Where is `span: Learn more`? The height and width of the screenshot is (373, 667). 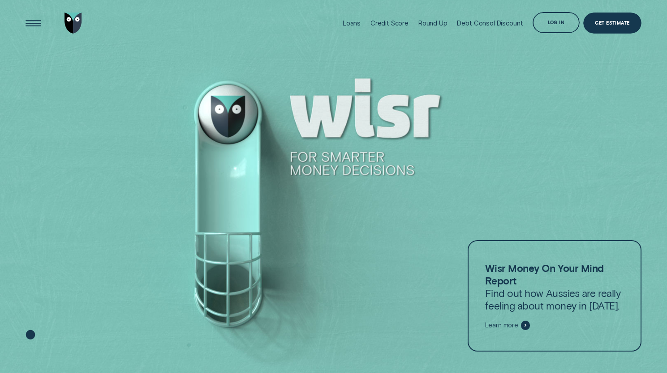
span: Learn more is located at coordinates (501, 326).